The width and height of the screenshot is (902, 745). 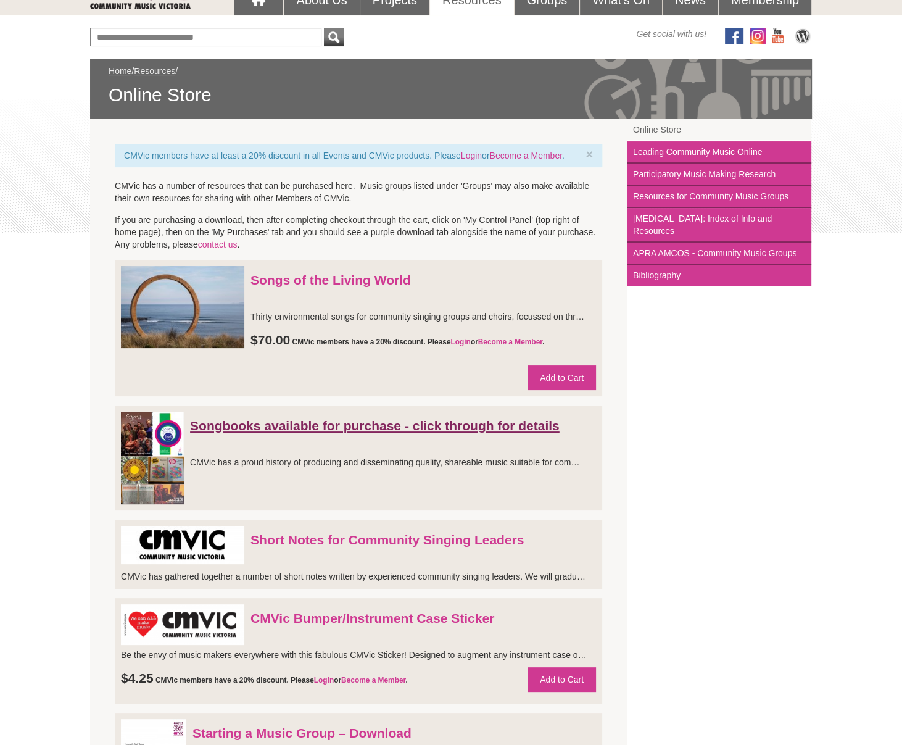 What do you see at coordinates (719, 197) in the screenshot?
I see `a: Resources for Community Music Groups` at bounding box center [719, 197].